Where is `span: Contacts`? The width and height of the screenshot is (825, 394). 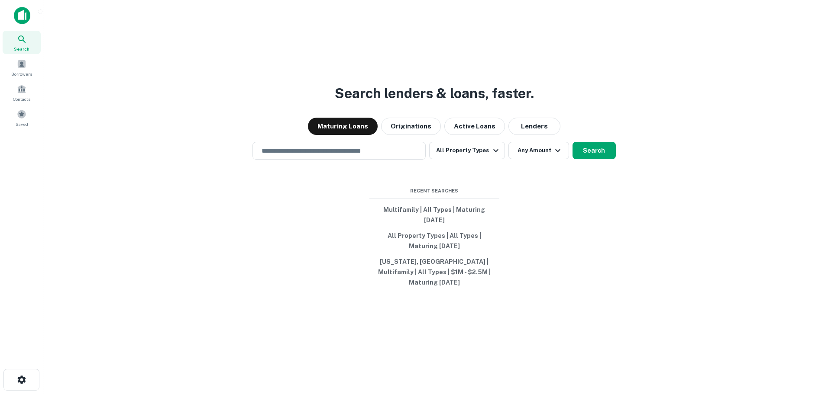 span: Contacts is located at coordinates (22, 99).